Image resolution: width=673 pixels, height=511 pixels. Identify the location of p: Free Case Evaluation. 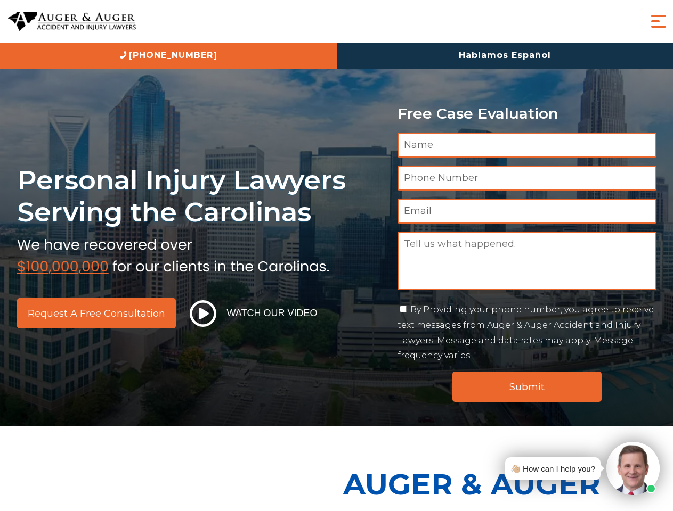
(527, 113).